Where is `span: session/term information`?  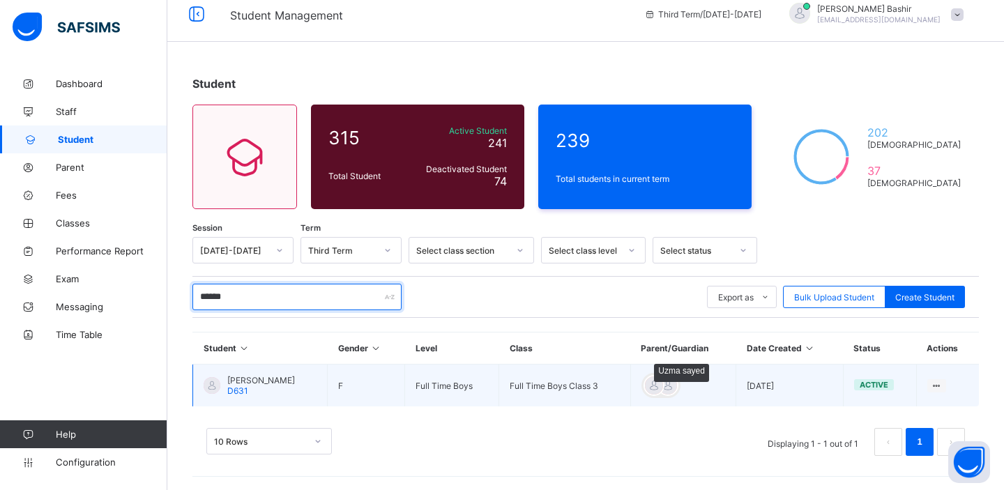 span: session/term information is located at coordinates (703, 14).